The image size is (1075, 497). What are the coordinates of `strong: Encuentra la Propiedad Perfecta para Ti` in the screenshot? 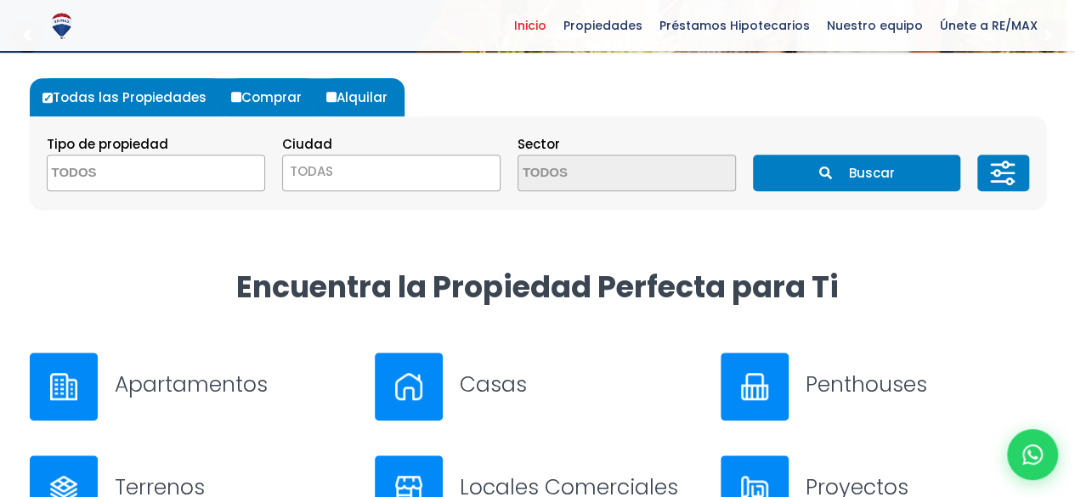 It's located at (537, 287).